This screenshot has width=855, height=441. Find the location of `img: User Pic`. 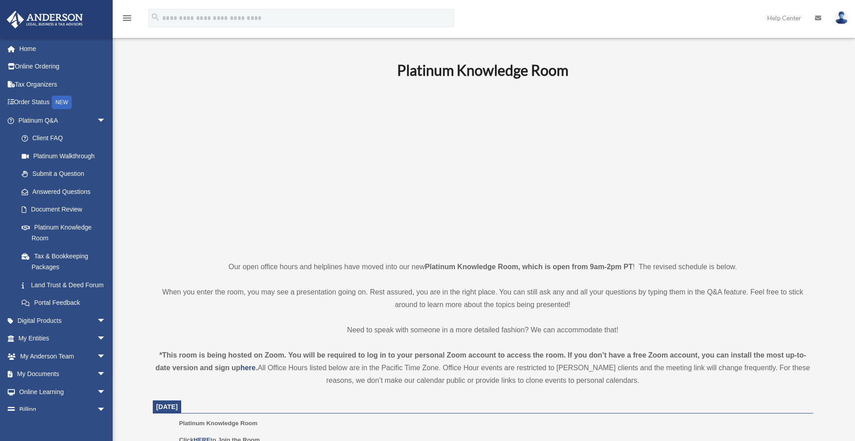

img: User Pic is located at coordinates (841, 18).